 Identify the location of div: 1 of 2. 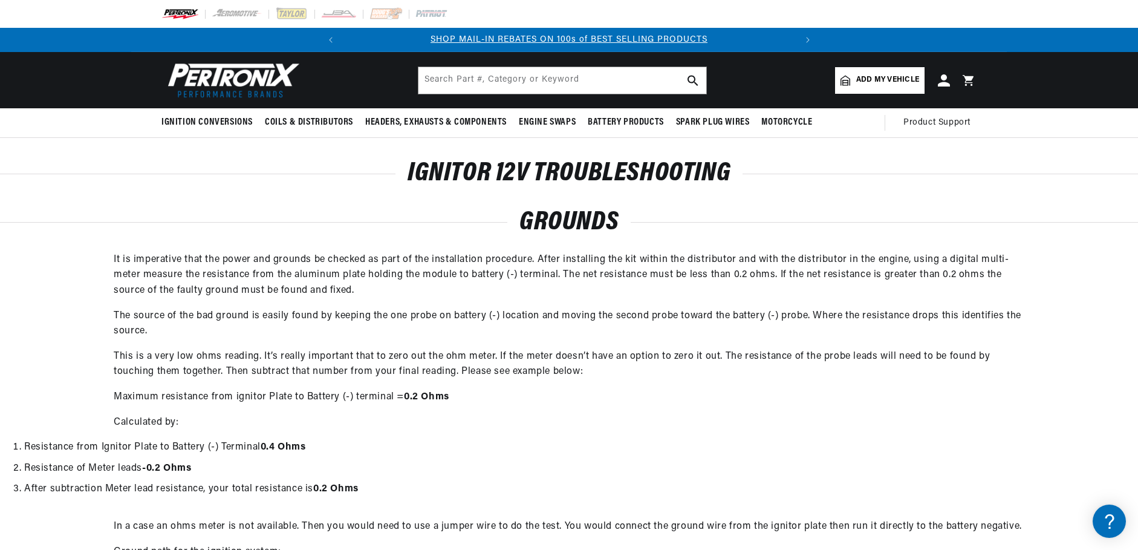
(569, 40).